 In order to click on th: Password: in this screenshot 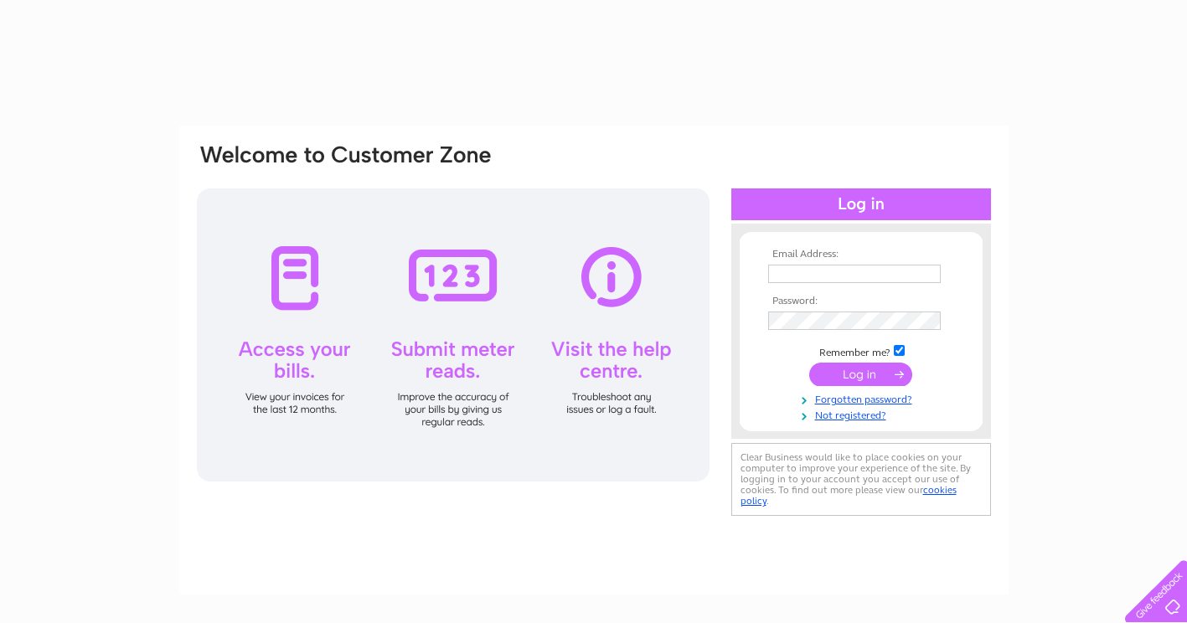, I will do `click(861, 302)`.